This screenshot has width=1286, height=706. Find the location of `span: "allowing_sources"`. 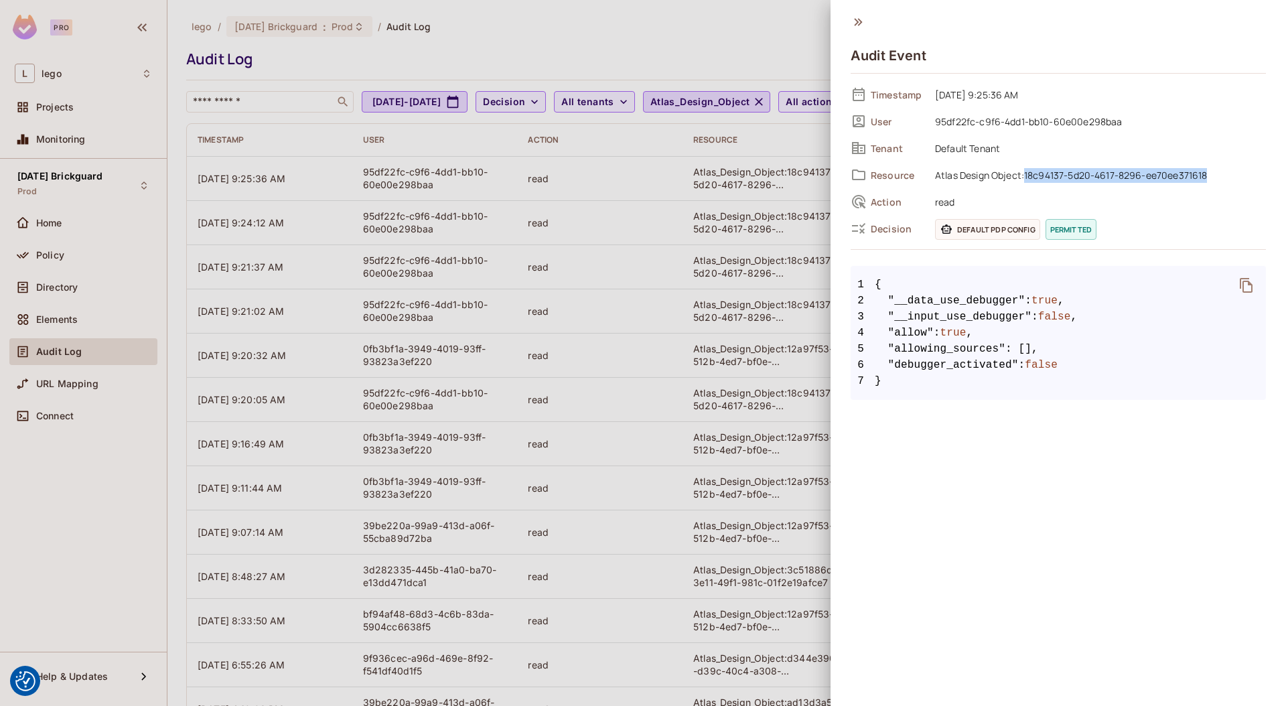

span: "allowing_sources" is located at coordinates (947, 349).